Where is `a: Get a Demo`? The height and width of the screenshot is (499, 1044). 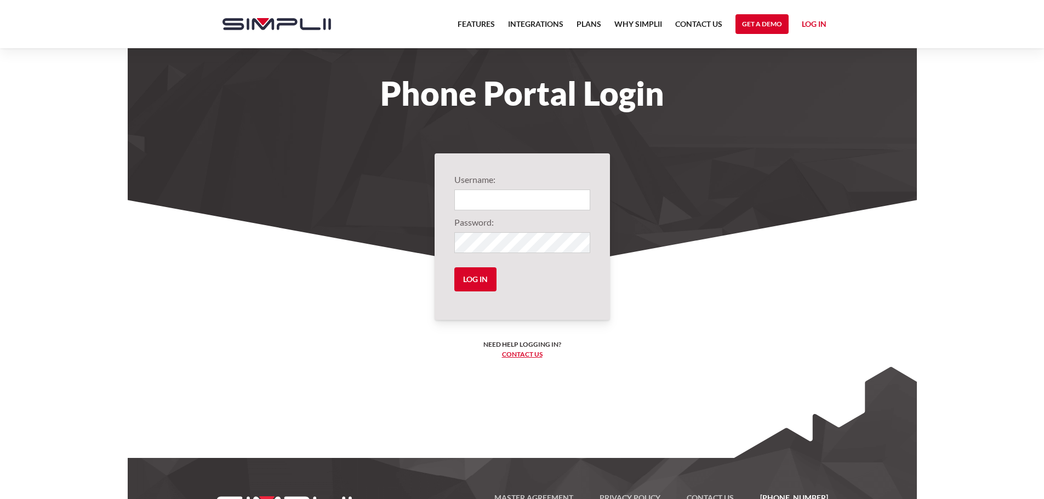 a: Get a Demo is located at coordinates (762, 24).